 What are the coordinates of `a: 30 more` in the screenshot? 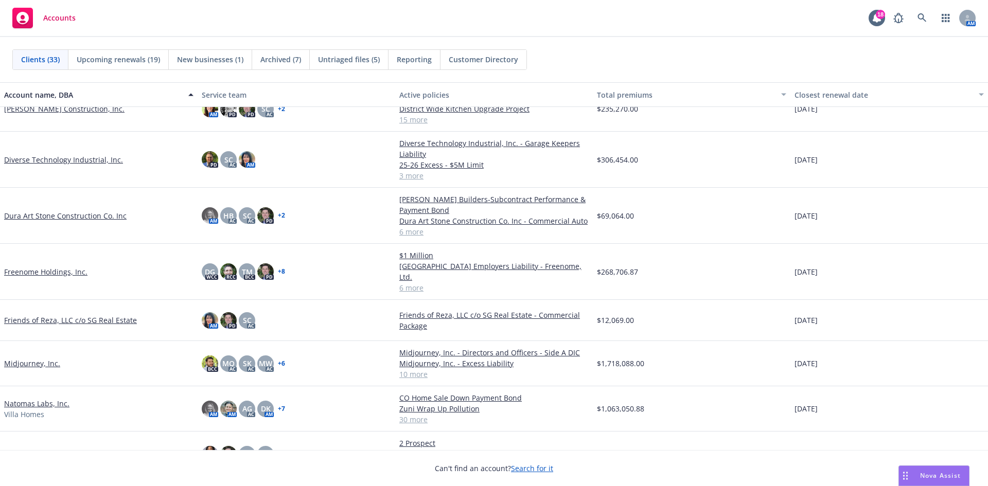 It's located at (494, 420).